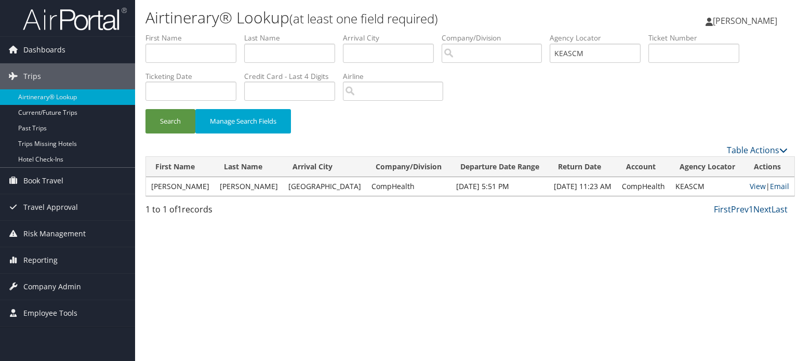 The width and height of the screenshot is (798, 361). Describe the element at coordinates (32, 76) in the screenshot. I see `span: Trips` at that location.